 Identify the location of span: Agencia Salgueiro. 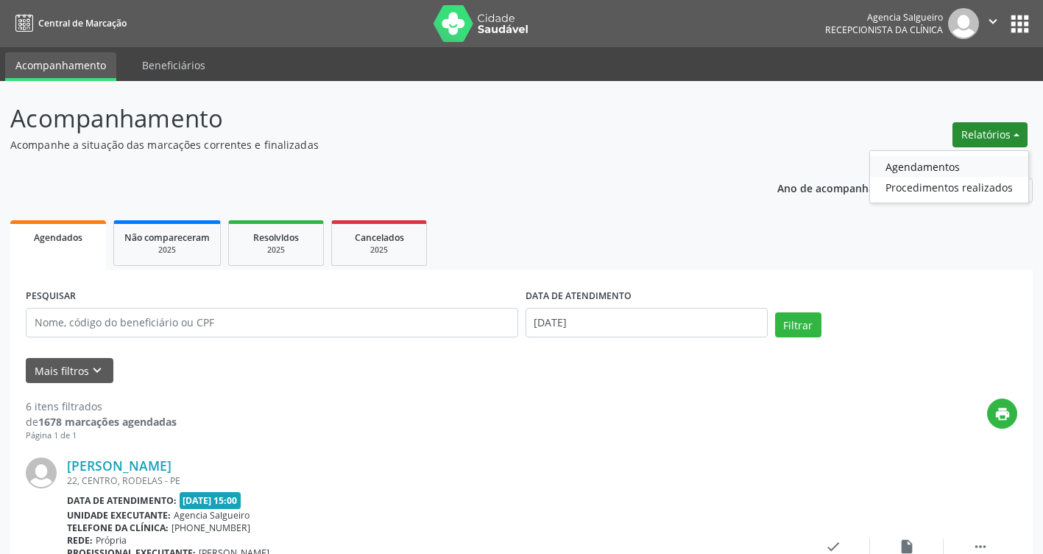
(211, 515).